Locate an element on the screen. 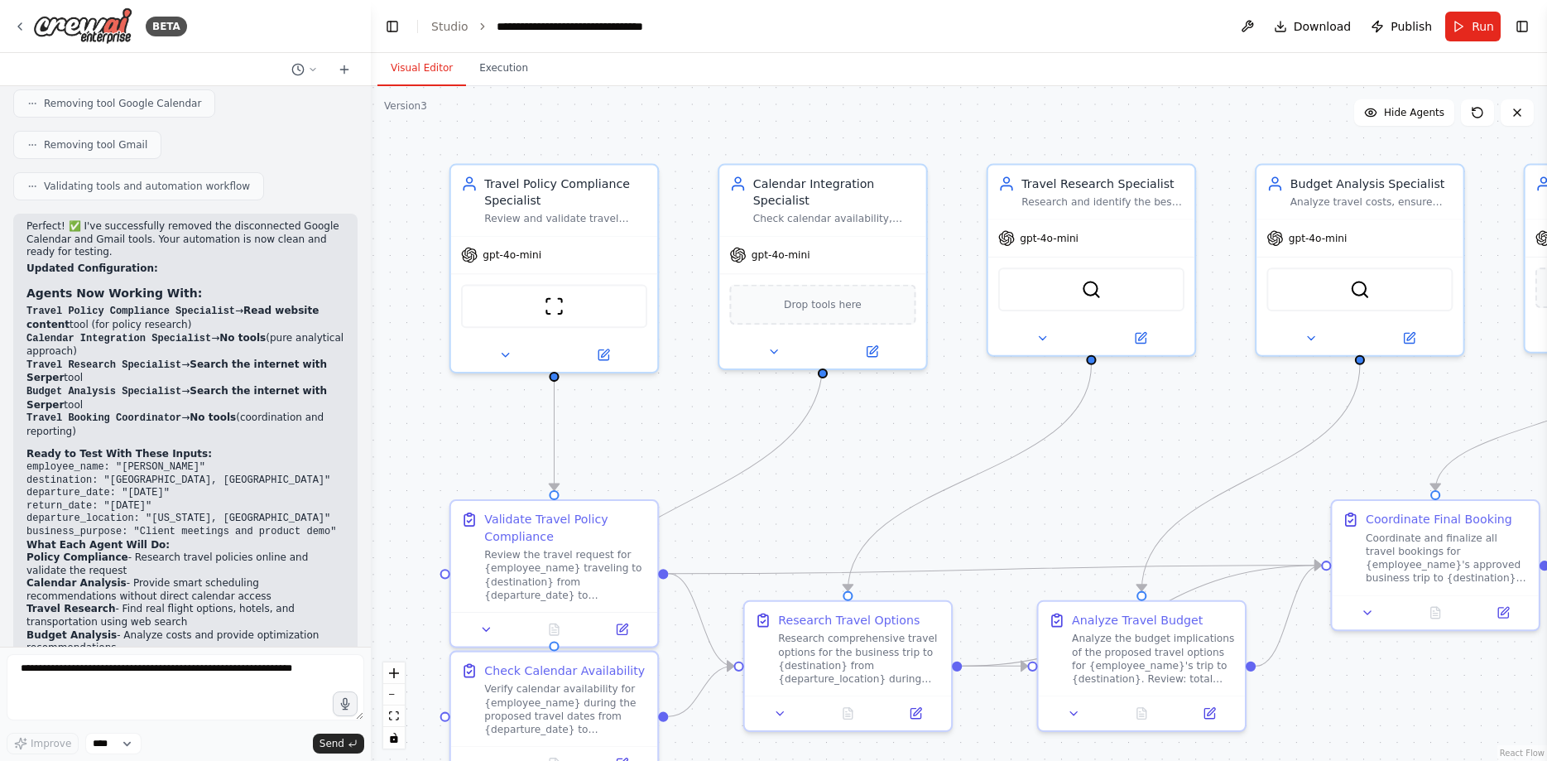 The width and height of the screenshot is (1547, 761). button: Run is located at coordinates (1473, 26).